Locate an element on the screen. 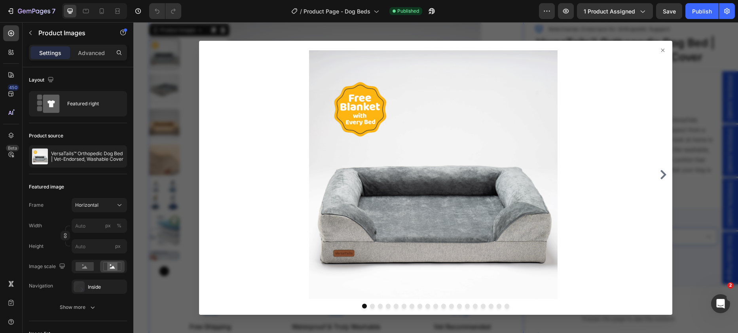 The height and width of the screenshot is (333, 738). label: Width is located at coordinates (35, 225).